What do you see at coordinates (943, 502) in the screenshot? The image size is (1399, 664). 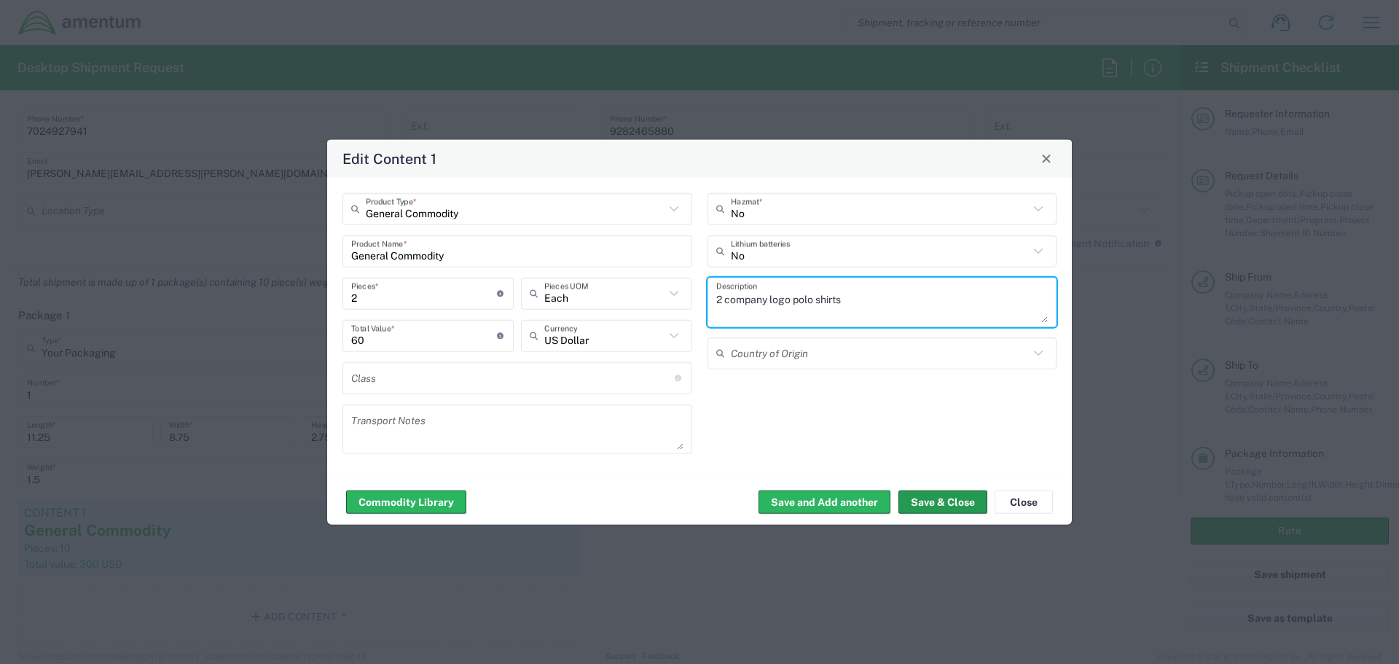 I see `button: Save & Close` at bounding box center [943, 502].